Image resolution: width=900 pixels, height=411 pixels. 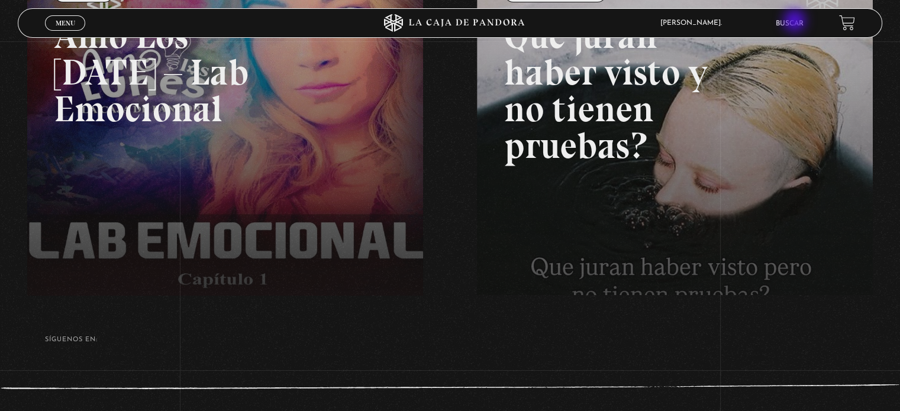 I want to click on a: View your shopping cart, so click(x=847, y=22).